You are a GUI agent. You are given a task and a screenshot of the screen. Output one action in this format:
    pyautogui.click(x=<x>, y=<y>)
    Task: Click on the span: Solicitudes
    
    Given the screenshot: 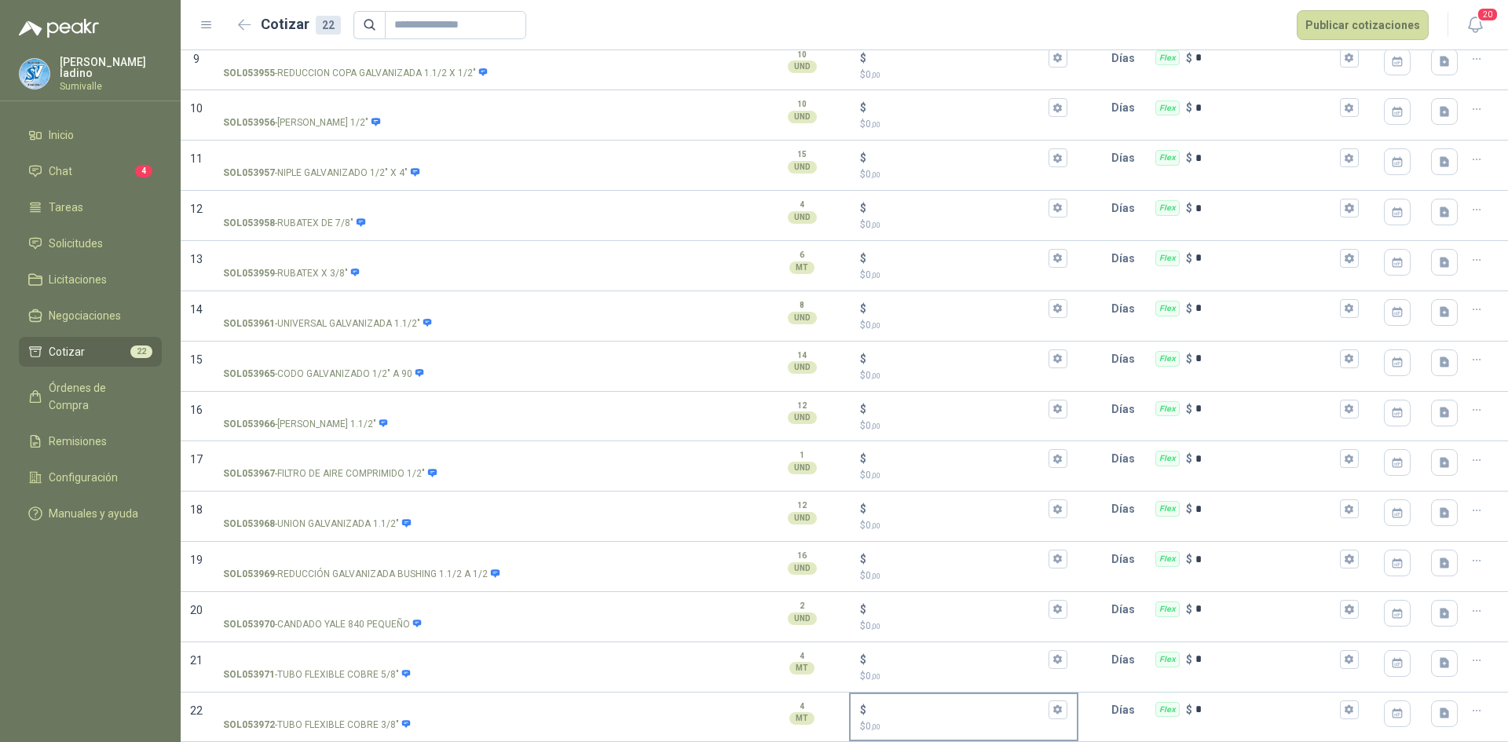 What is the action you would take?
    pyautogui.click(x=75, y=244)
    